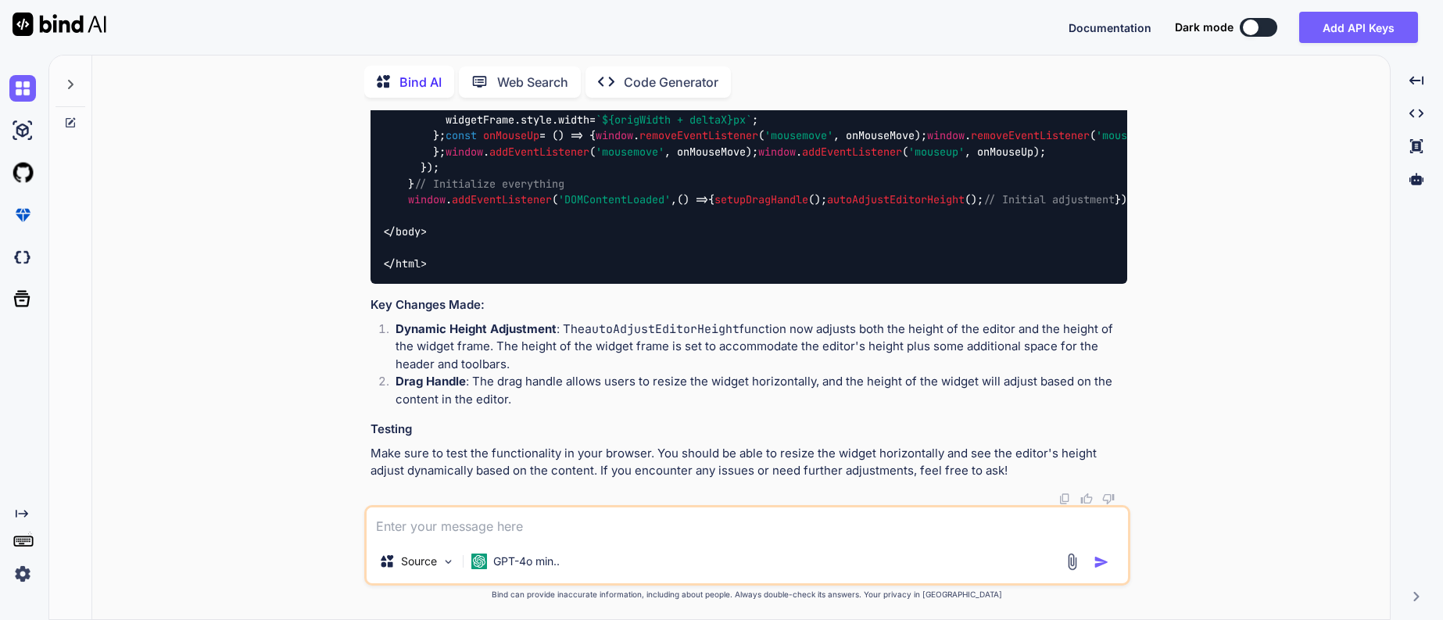  What do you see at coordinates (896, 199) in the screenshot?
I see `span: autoAdjustEditorHeight` at bounding box center [896, 199].